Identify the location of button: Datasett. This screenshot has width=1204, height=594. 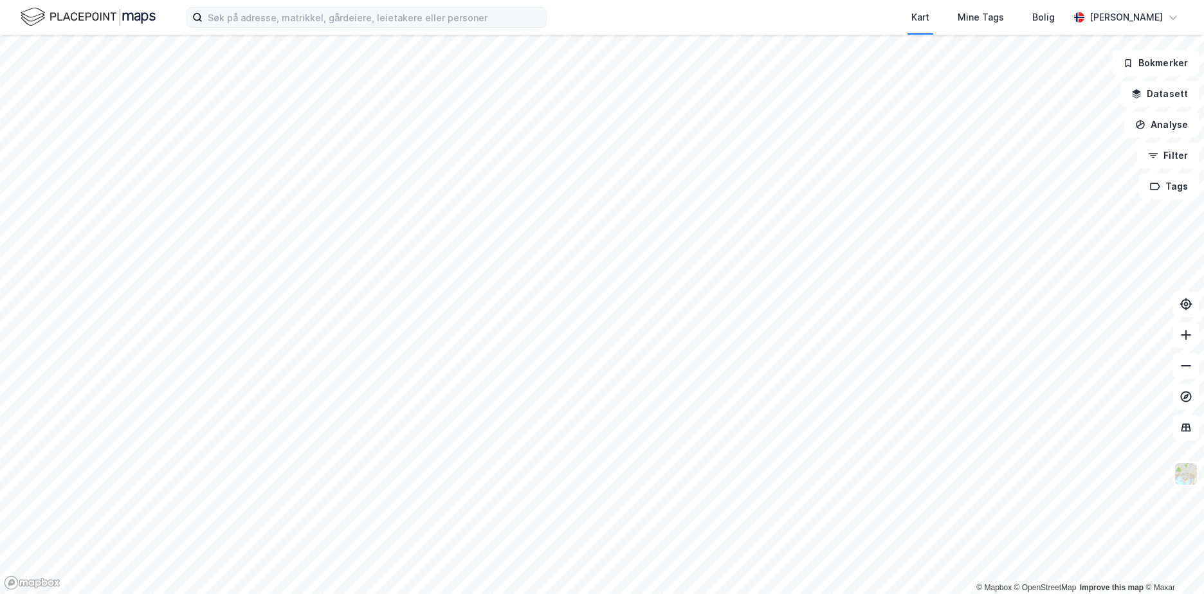
(1160, 94).